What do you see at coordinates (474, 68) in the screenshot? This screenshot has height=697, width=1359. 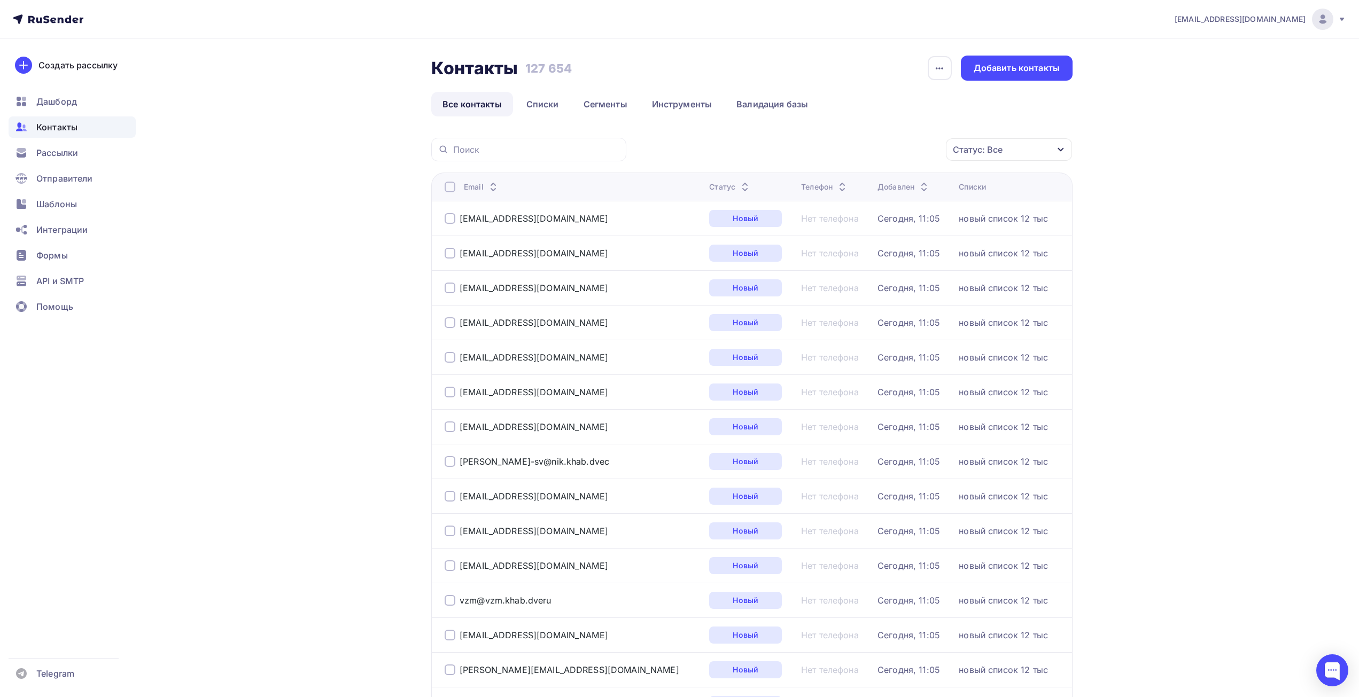 I see `h2: Контакты` at bounding box center [474, 68].